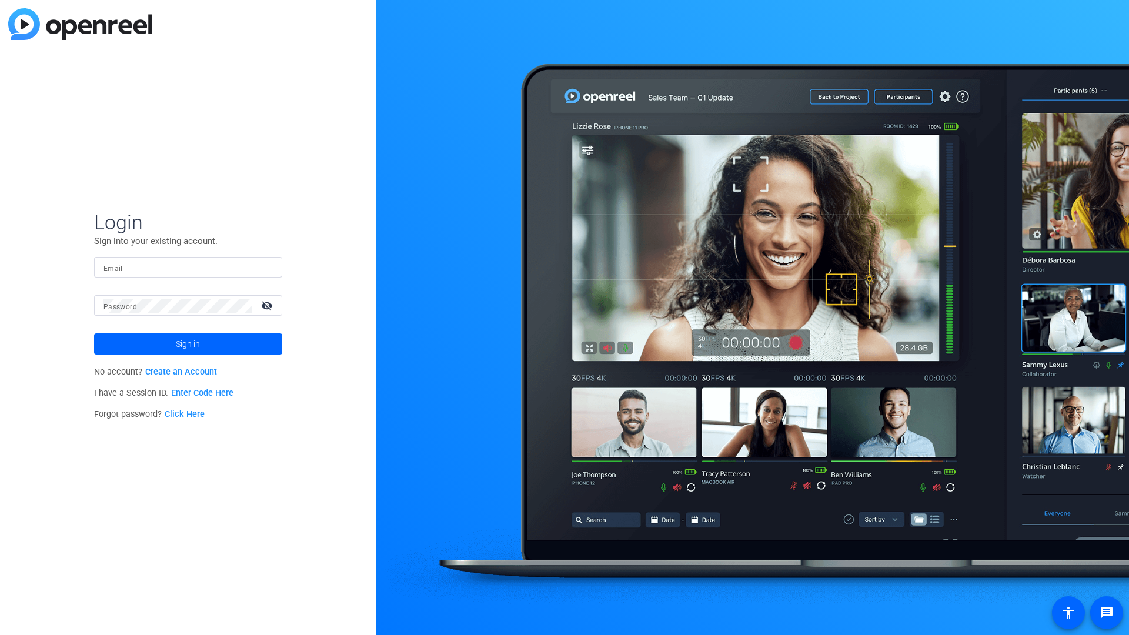  Describe the element at coordinates (202, 393) in the screenshot. I see `a: Enter Code Here` at that location.